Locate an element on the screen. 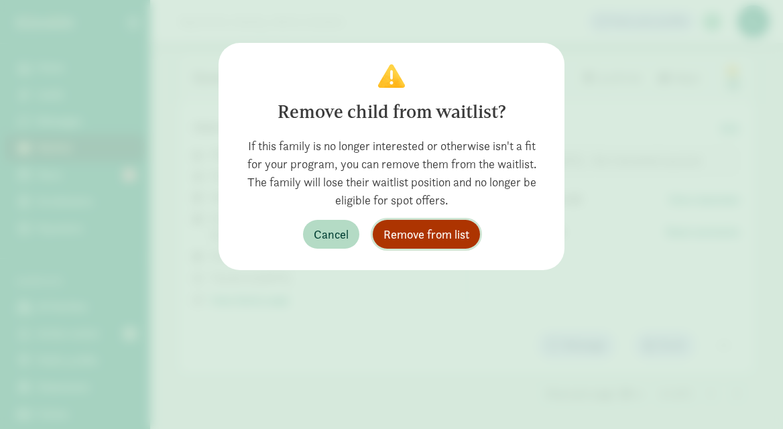 The width and height of the screenshot is (783, 429). button: Cancel is located at coordinates (331, 234).